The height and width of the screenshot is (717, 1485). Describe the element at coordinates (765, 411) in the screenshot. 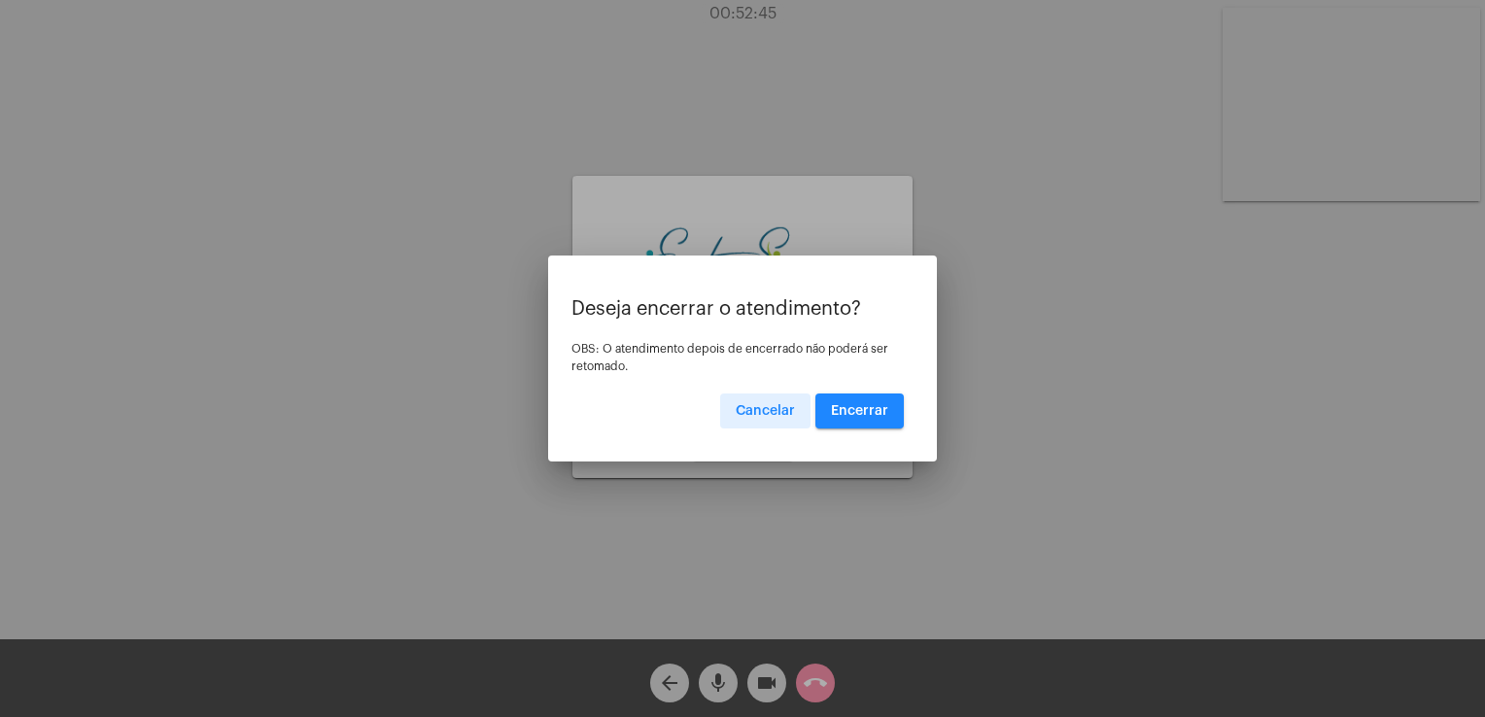

I see `button: Cancelar` at that location.